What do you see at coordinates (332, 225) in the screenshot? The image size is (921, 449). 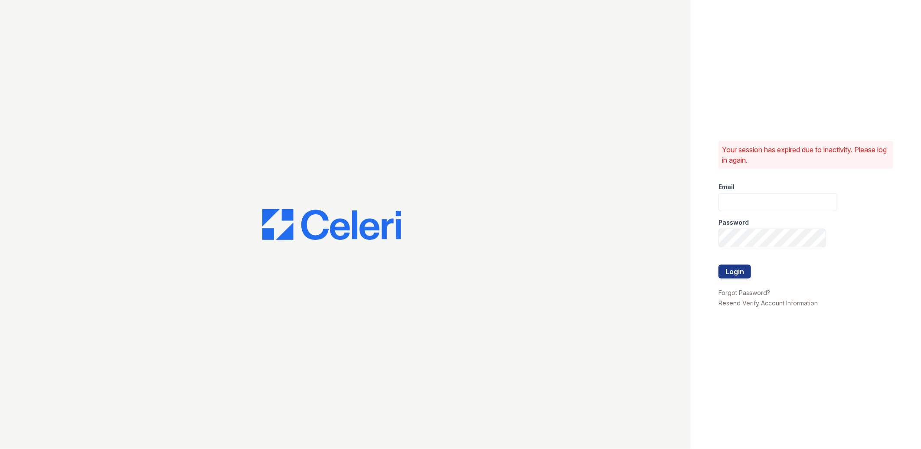 I see `img: CE_Logo_Blue-a8612792a0a2168367f1c8372b55b34899dd931a85d93a1a3d3e32e68fde9ad4.png` at bounding box center [332, 225].